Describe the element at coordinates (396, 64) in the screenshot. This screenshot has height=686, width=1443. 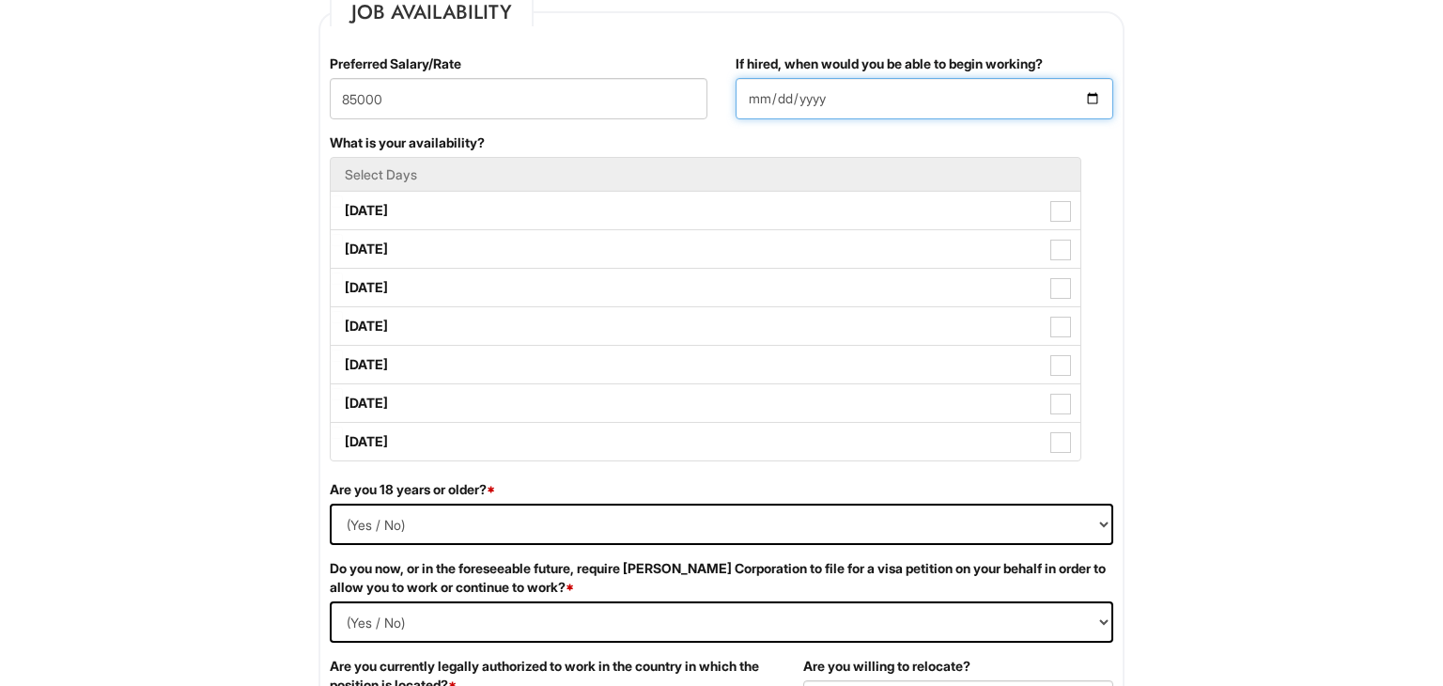
I see `label: Preferred Salary/Rate` at that location.